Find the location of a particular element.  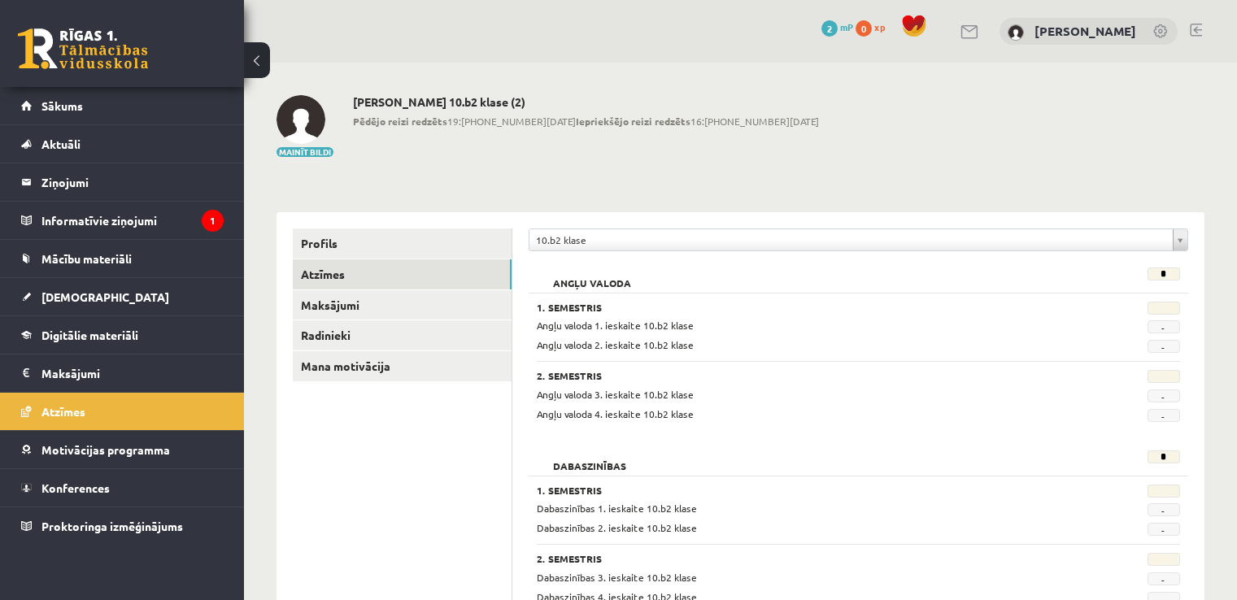

a: Proktoringa izmēģinājums is located at coordinates (122, 526).